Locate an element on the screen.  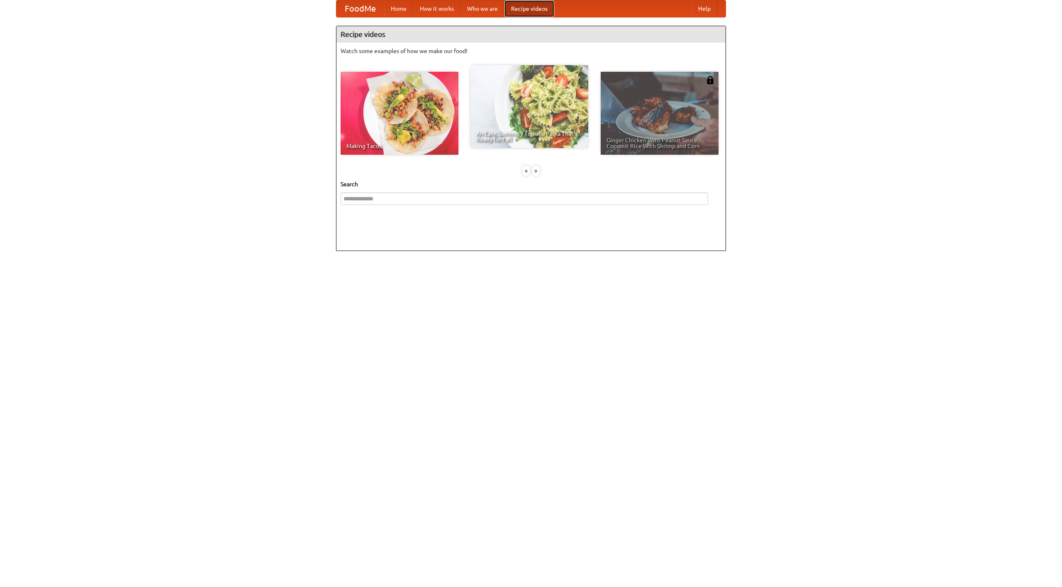
p: Watch some examples of how we make our food! is located at coordinates (531, 51).